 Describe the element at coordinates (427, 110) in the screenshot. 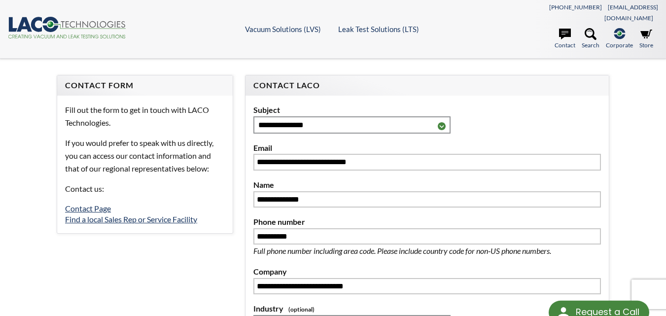

I see `label: Subject` at that location.